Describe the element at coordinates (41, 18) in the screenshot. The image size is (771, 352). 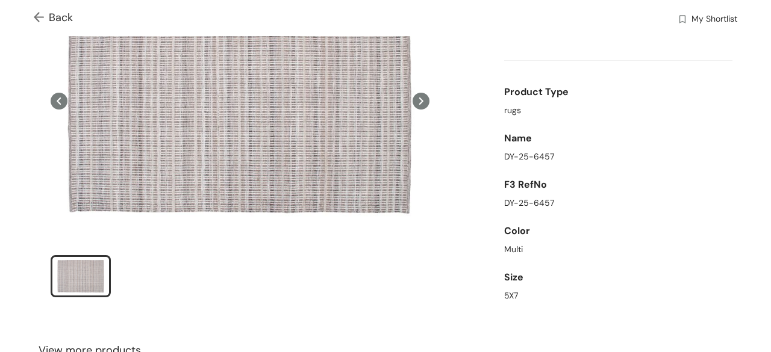
I see `img: Go back` at that location.